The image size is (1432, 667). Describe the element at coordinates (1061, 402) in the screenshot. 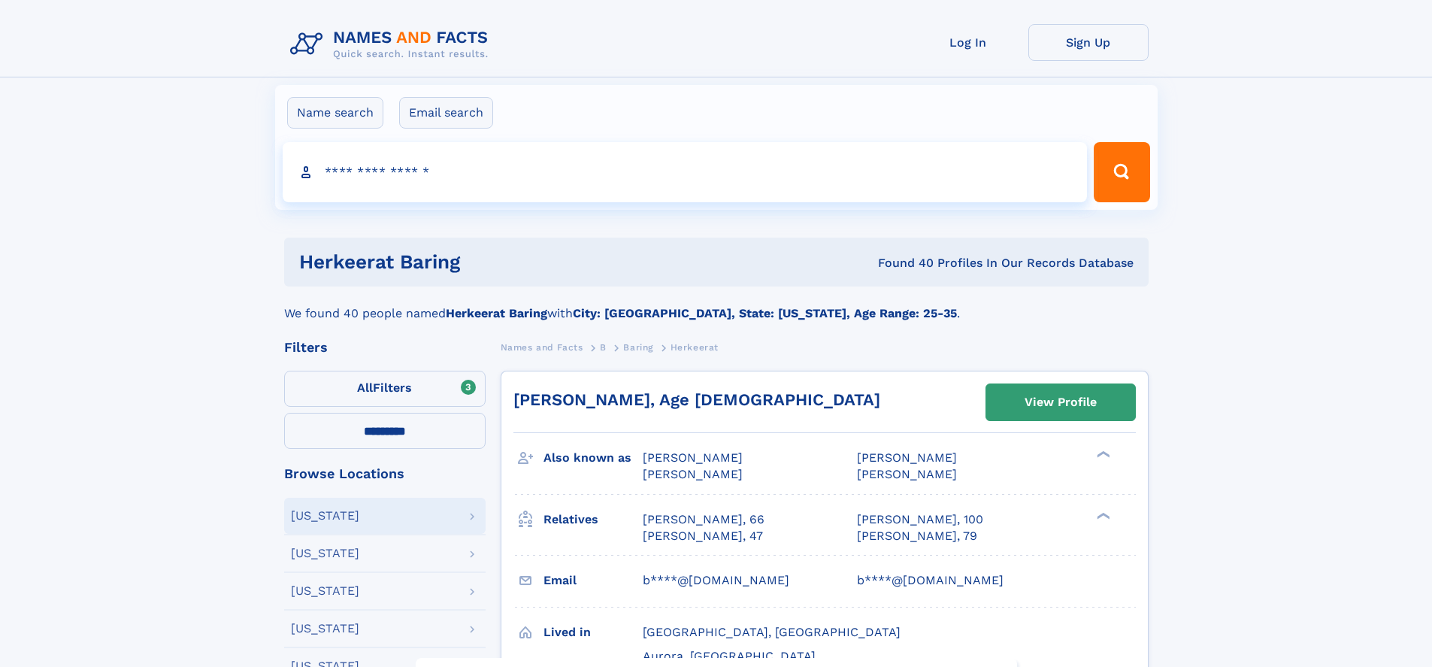

I see `a: View Profile` at that location.